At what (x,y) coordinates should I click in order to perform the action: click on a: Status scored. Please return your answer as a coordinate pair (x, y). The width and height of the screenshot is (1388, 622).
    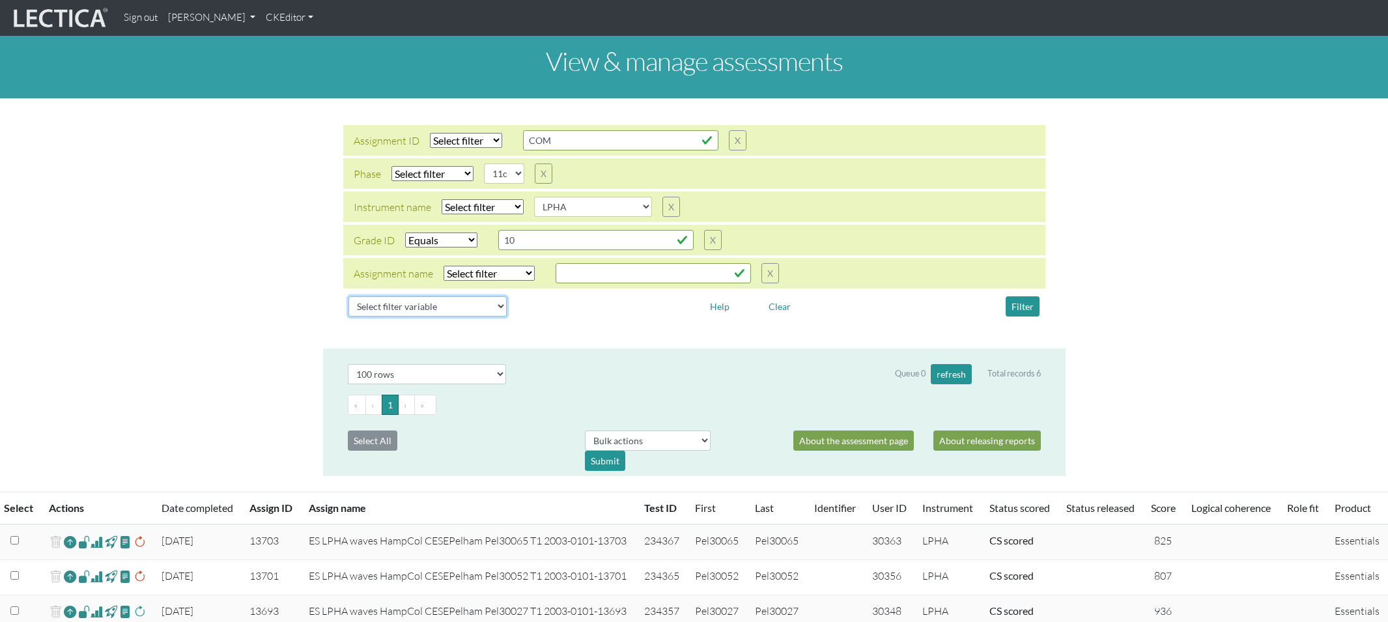
    Looking at the image, I should click on (1019, 507).